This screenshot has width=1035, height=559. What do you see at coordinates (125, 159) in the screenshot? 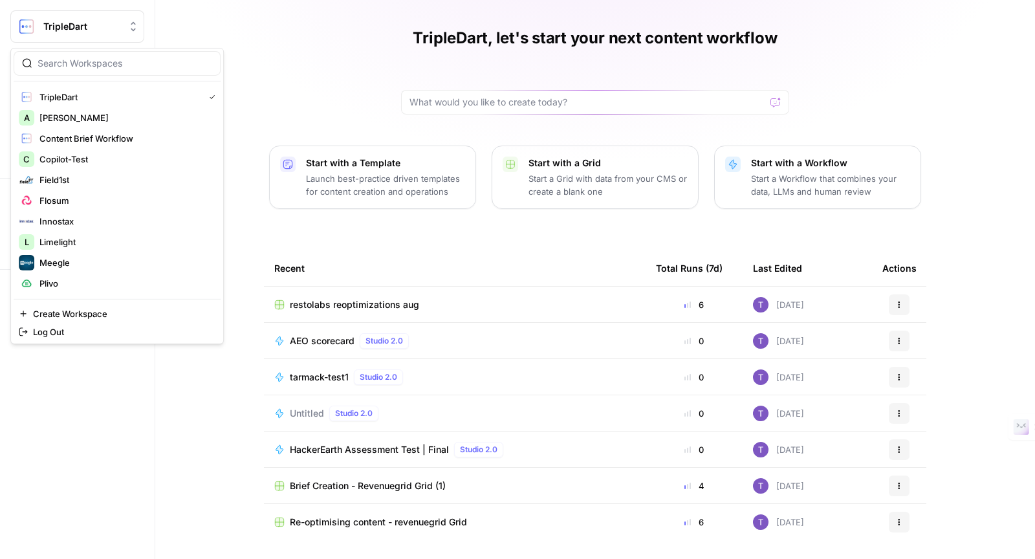
I see `span: Copilot-Test` at bounding box center [125, 159].